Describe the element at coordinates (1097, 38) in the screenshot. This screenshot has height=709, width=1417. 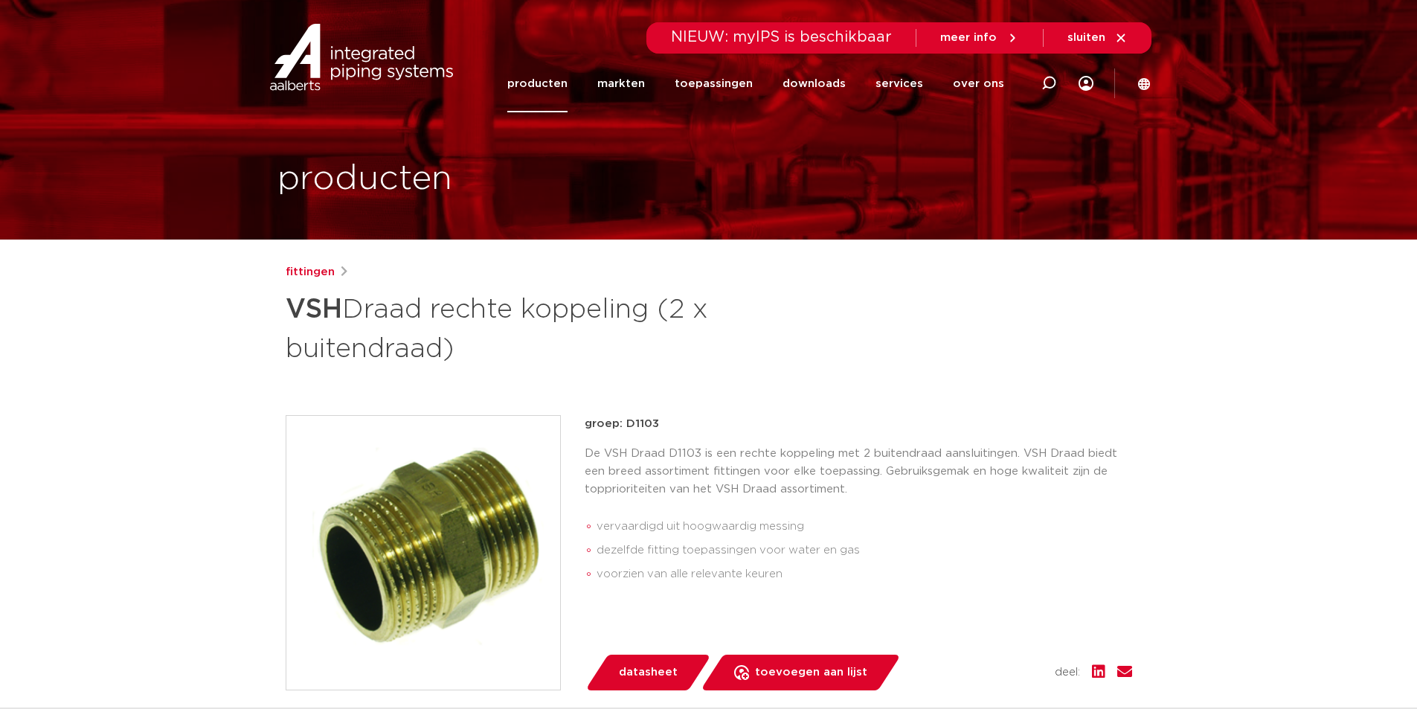
I see `a: sluiten` at that location.